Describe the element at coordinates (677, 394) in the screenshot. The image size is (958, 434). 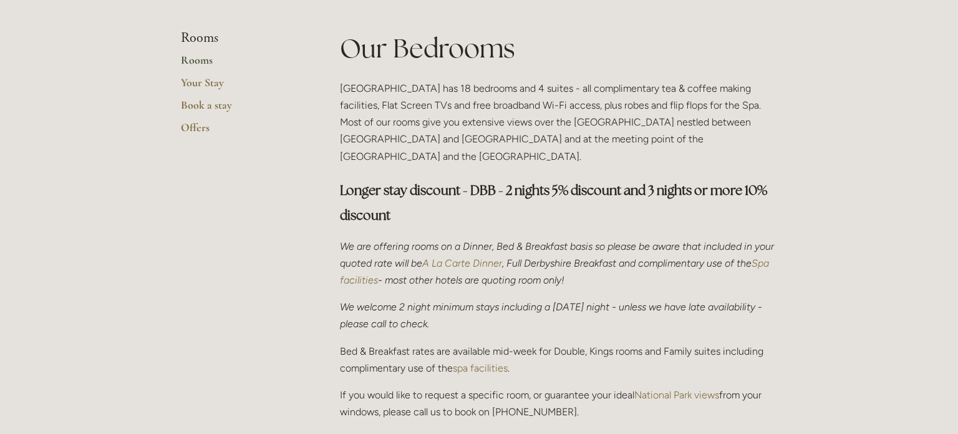
I see `a: National Park views` at that location.